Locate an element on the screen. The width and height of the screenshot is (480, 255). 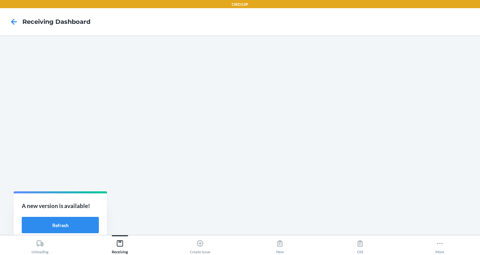
button: Refresh is located at coordinates (60, 225).